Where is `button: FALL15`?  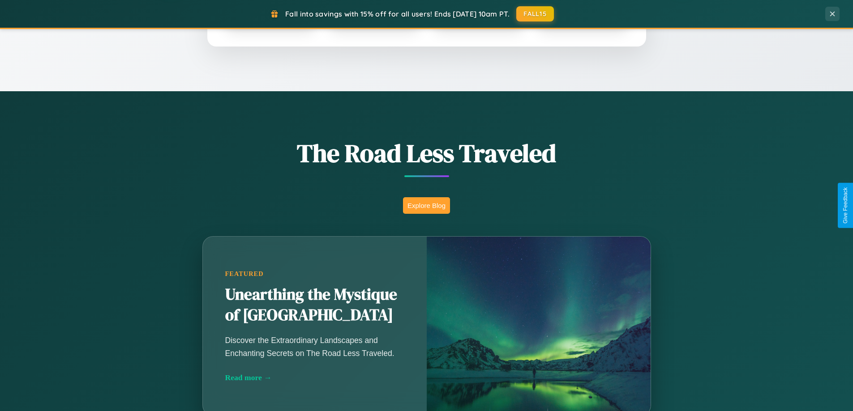
button: FALL15 is located at coordinates (535, 14).